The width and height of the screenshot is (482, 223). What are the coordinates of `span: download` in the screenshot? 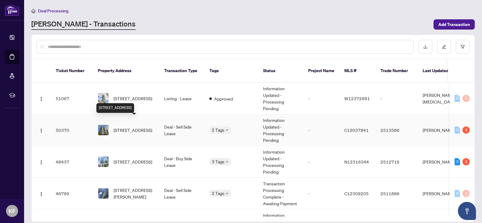 It's located at (425, 47).